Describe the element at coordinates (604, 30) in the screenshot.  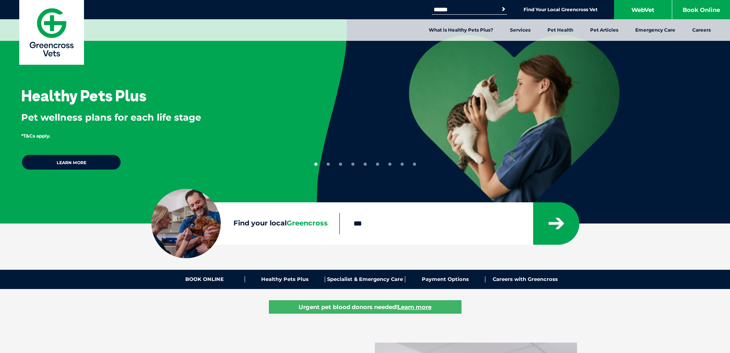
I see `a: Pet Articles` at that location.